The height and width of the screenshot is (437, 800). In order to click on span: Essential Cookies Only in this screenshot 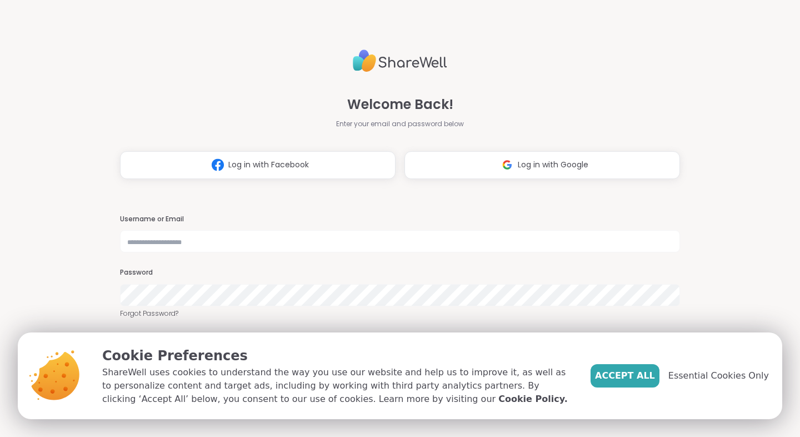, I will do `click(718, 376)`.